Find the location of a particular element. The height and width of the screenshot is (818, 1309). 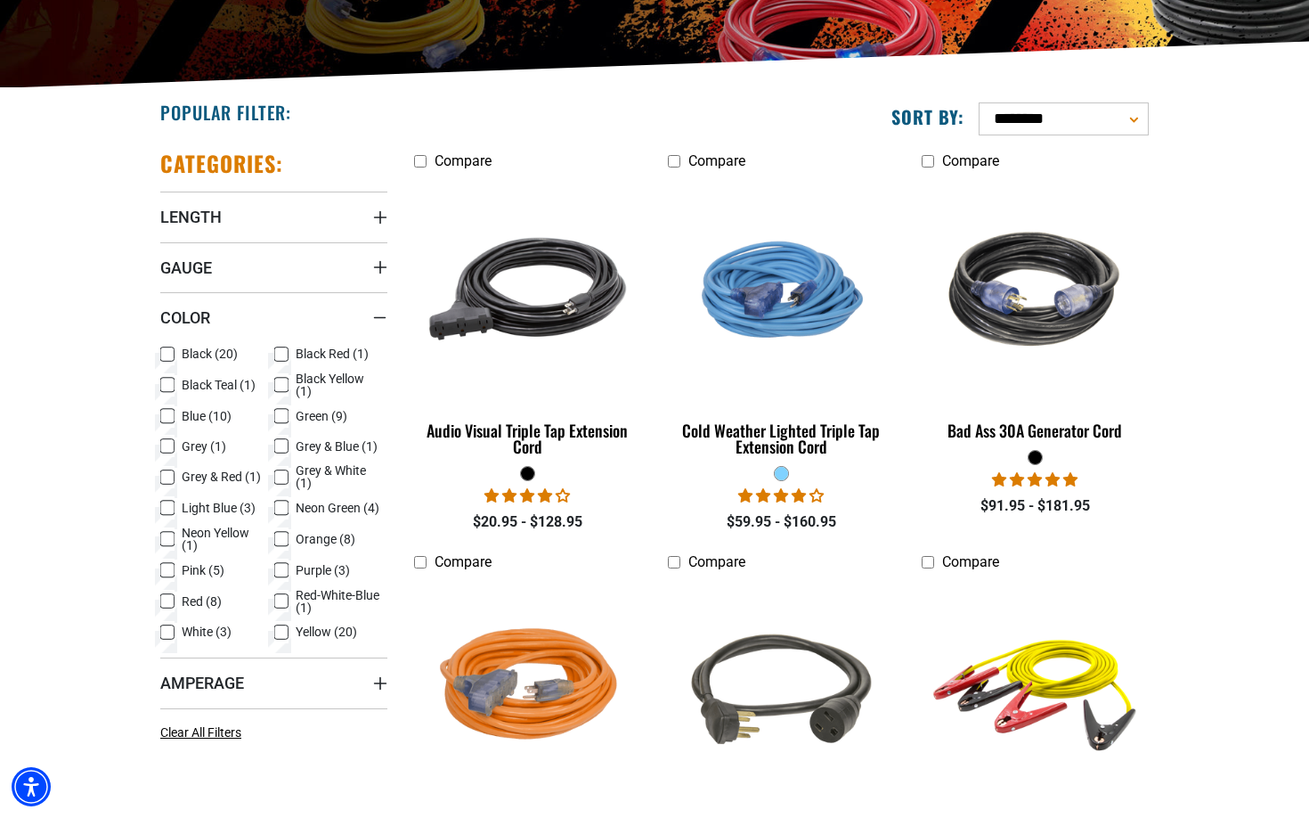

span: Length is located at coordinates (191, 216).